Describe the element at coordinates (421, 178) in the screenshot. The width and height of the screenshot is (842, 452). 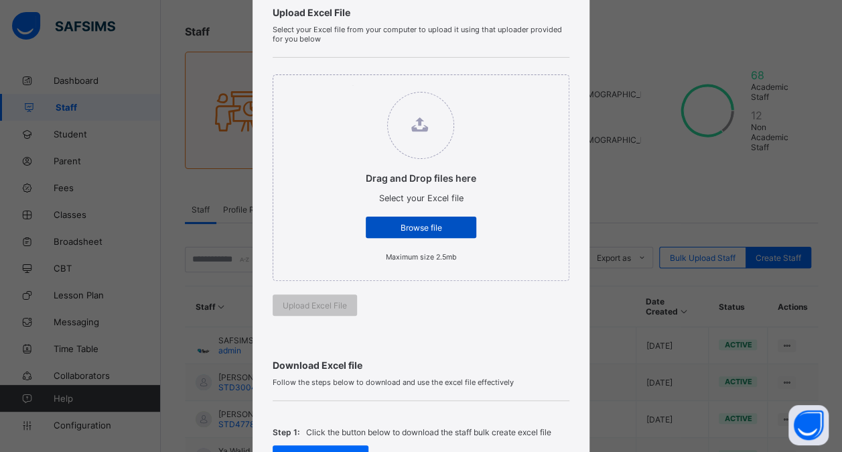
I see `p: Drag and Drop files here` at that location.